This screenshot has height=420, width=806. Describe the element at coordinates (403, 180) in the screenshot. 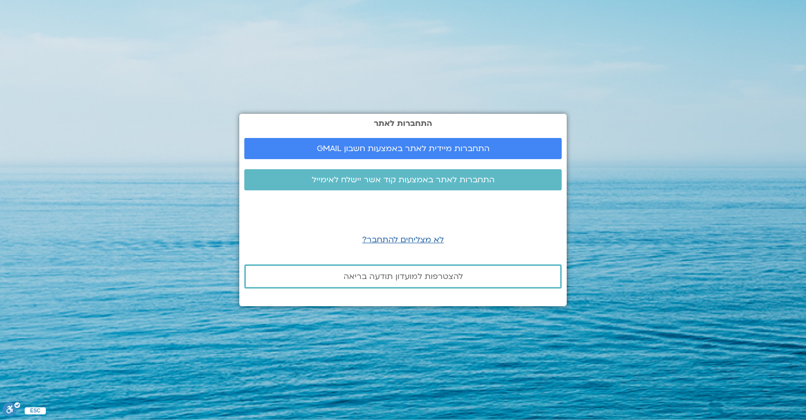

I see `a: התחברות לאתר באמצעות קוד אשר יישלח לאימייל` at that location.